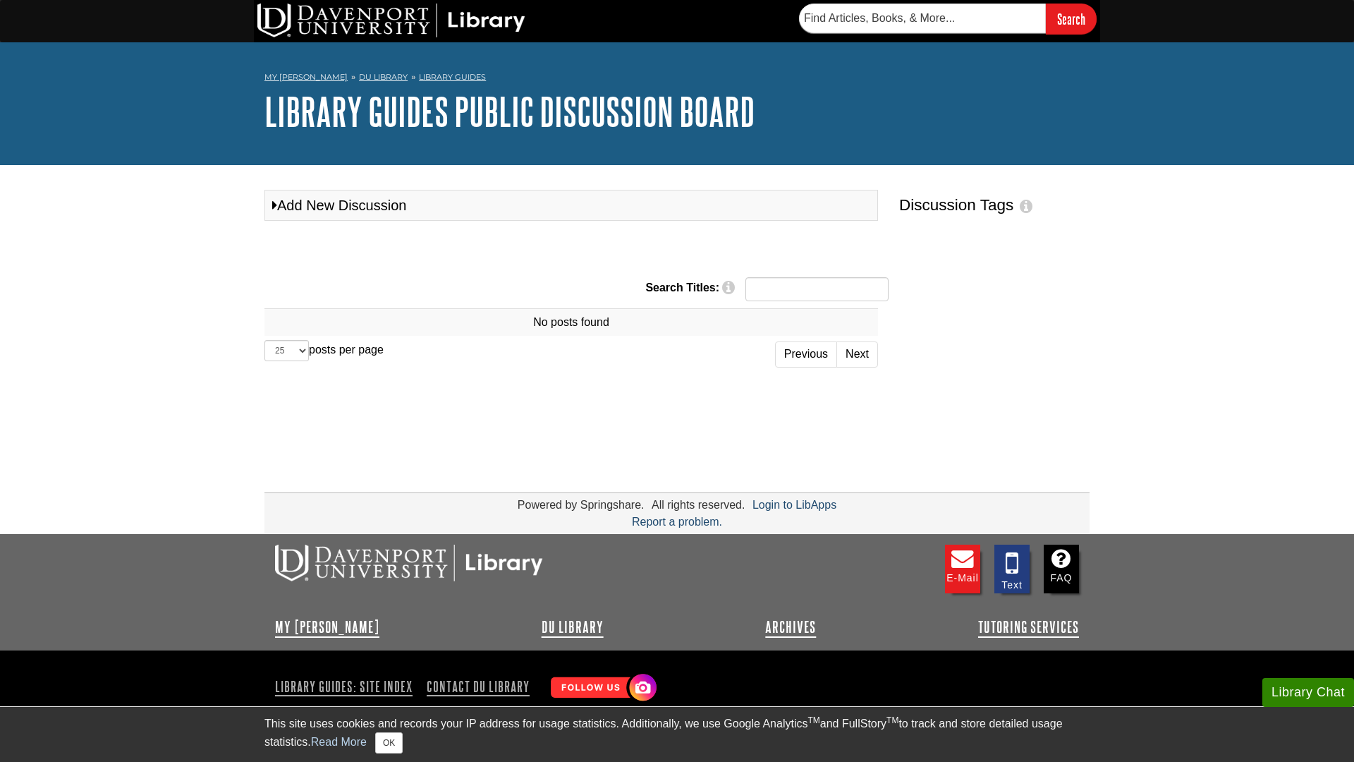  I want to click on a: Read More, so click(339, 741).